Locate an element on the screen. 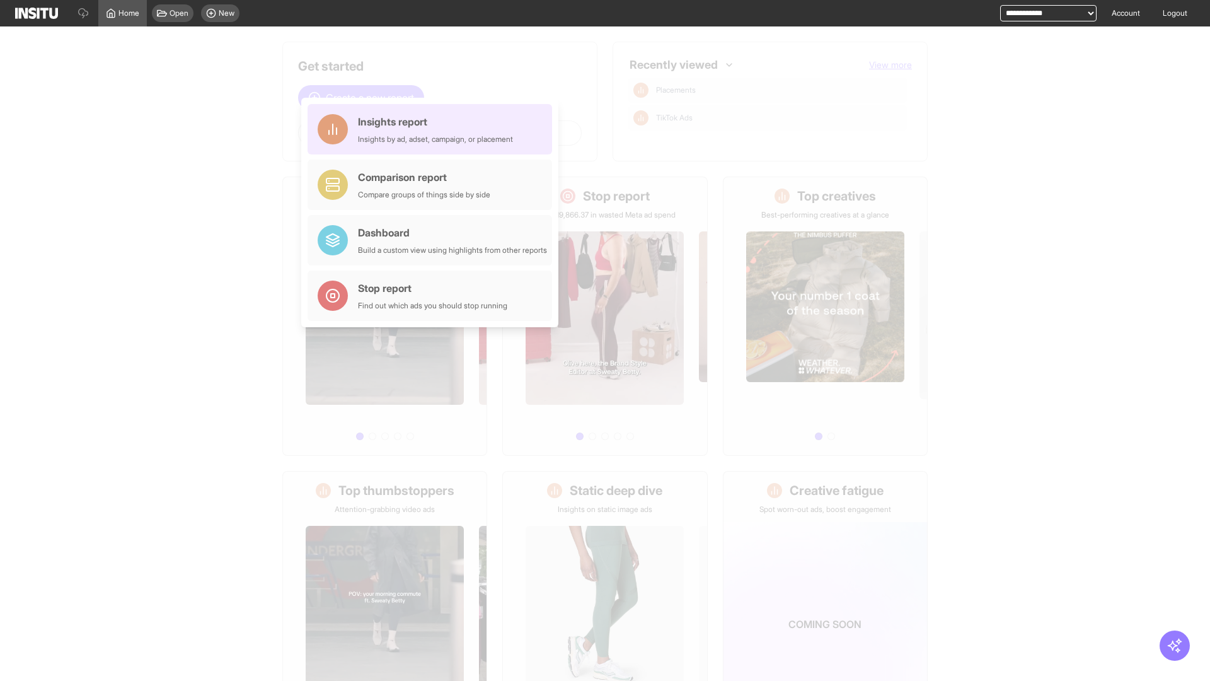  div: Find out which ads you should stop running is located at coordinates (432, 306).